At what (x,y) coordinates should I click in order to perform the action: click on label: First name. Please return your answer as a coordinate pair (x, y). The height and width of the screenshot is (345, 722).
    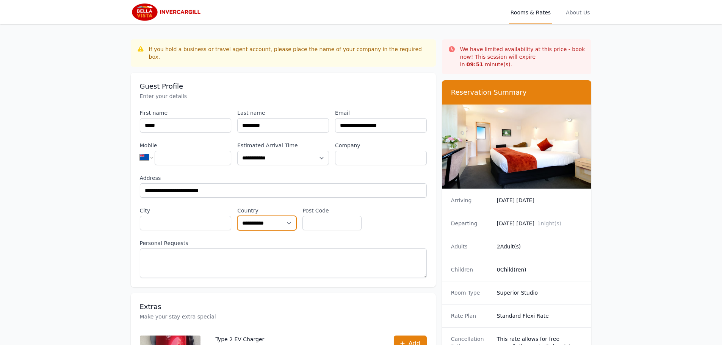
    Looking at the image, I should click on (186, 113).